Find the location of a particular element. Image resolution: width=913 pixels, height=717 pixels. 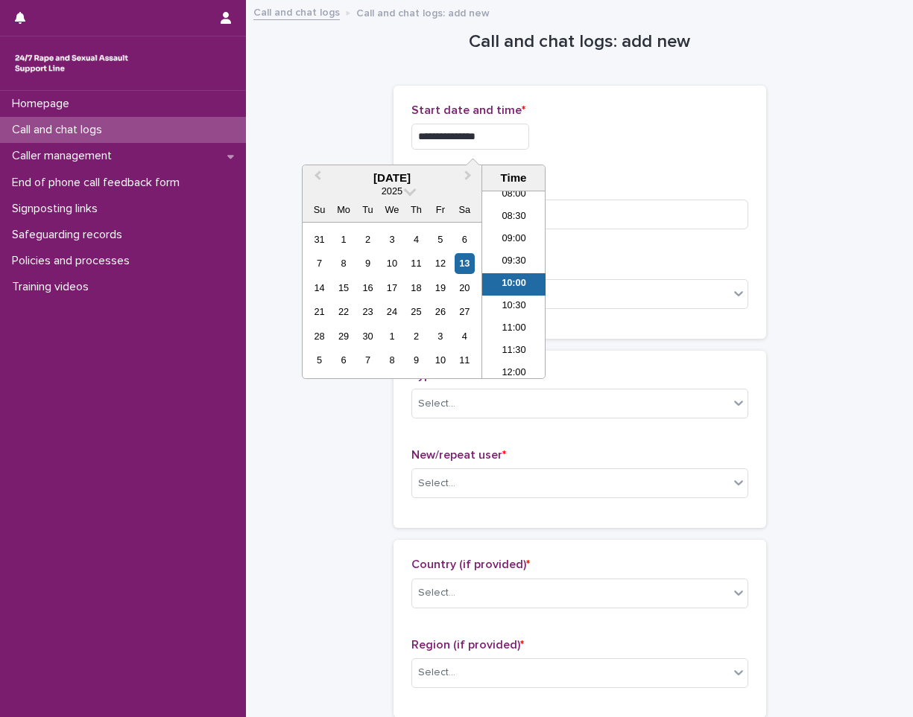

div: Choose Tuesday, September 30th, 2025 is located at coordinates (367, 336).